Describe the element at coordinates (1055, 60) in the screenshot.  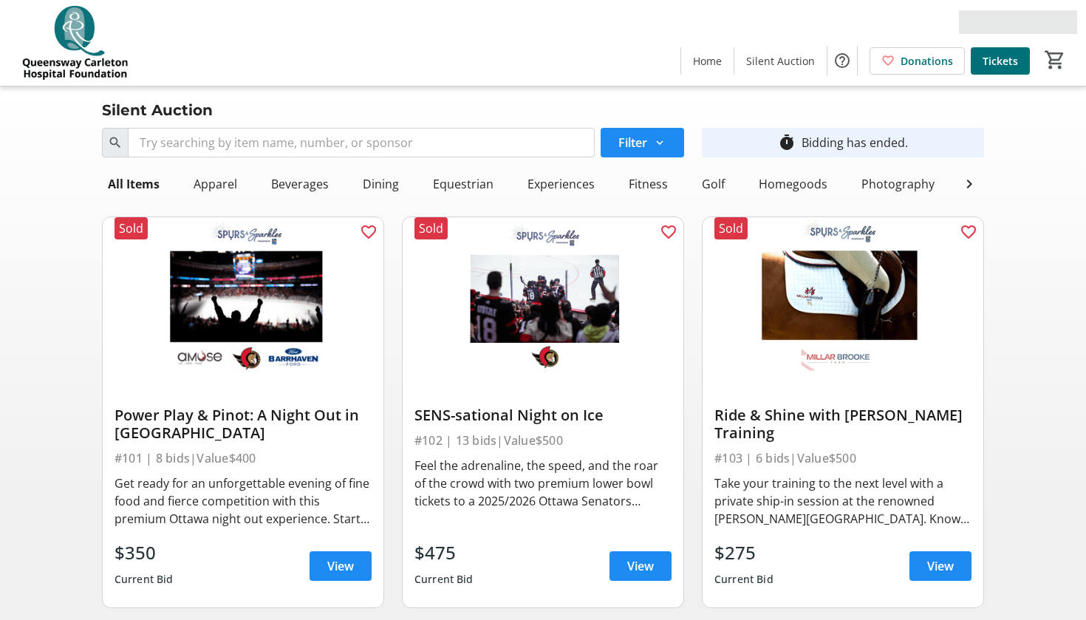
I see `button: Cart` at that location.